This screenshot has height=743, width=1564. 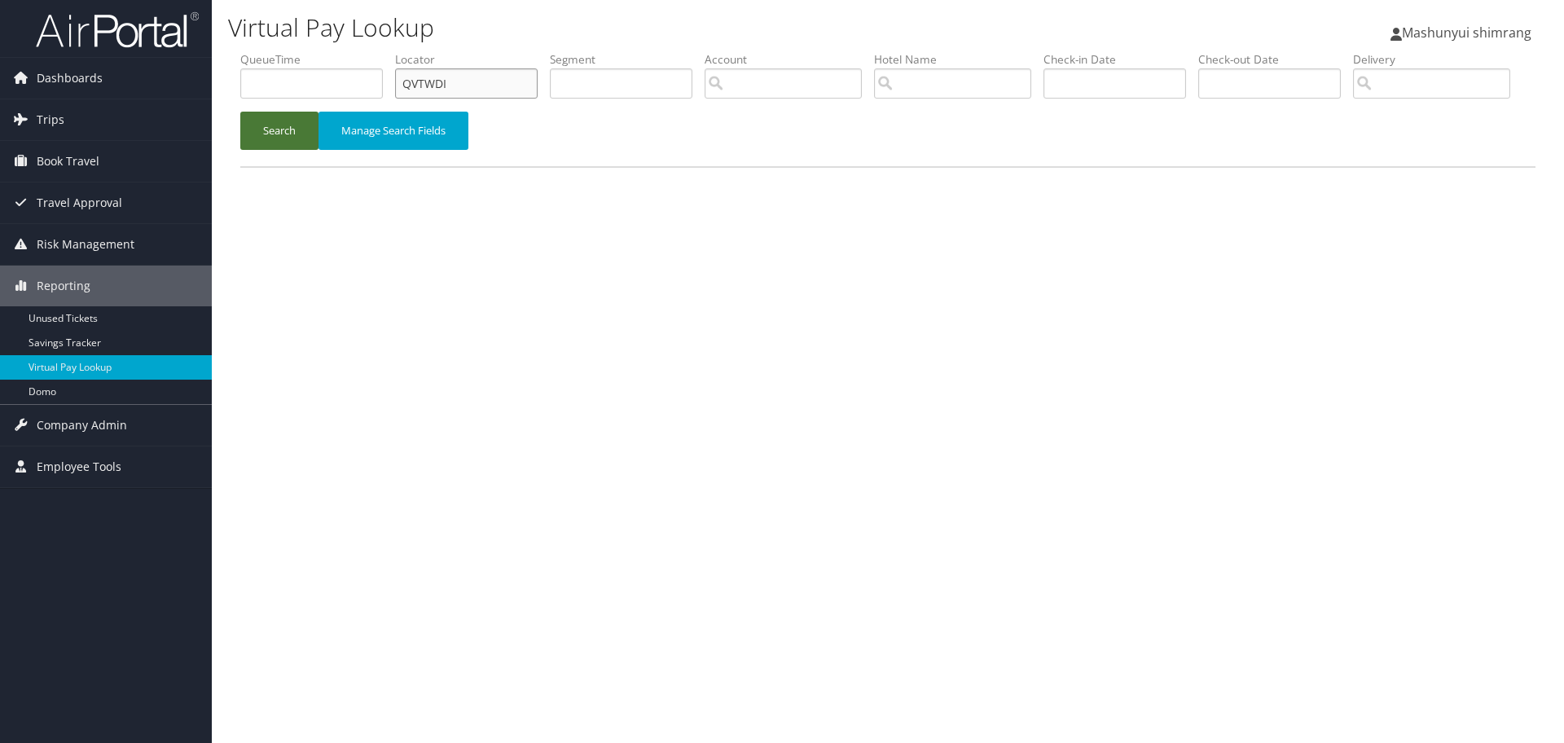 I want to click on span: Trips, so click(x=50, y=120).